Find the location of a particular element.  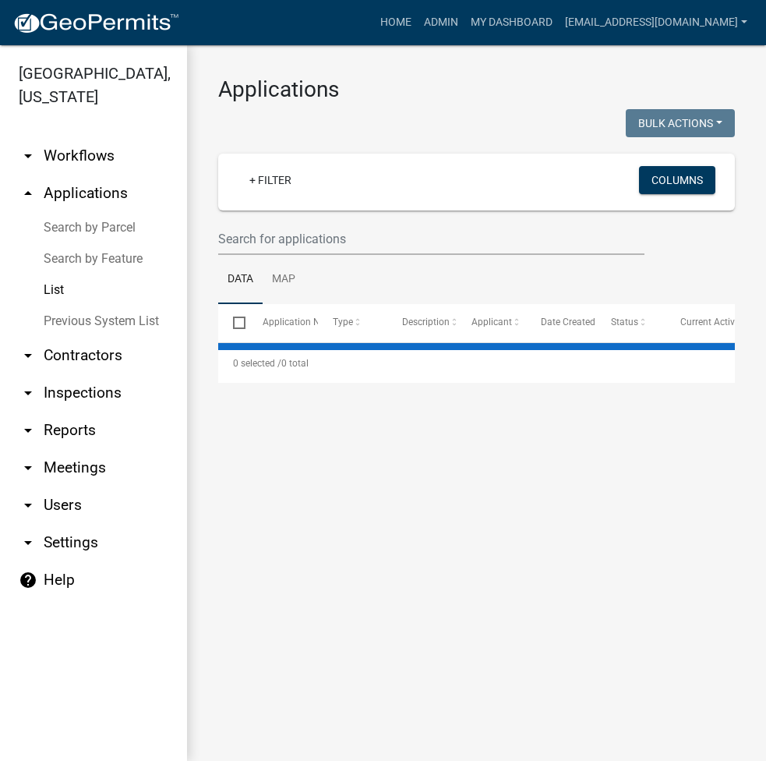

datatable-header-cell: Date Created is located at coordinates (560, 323).